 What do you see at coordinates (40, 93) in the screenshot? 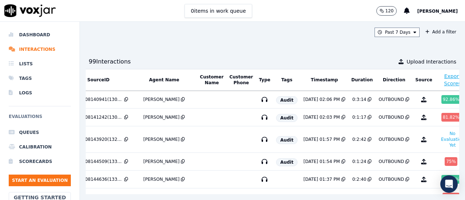
I see `a: Logs` at bounding box center [40, 93].